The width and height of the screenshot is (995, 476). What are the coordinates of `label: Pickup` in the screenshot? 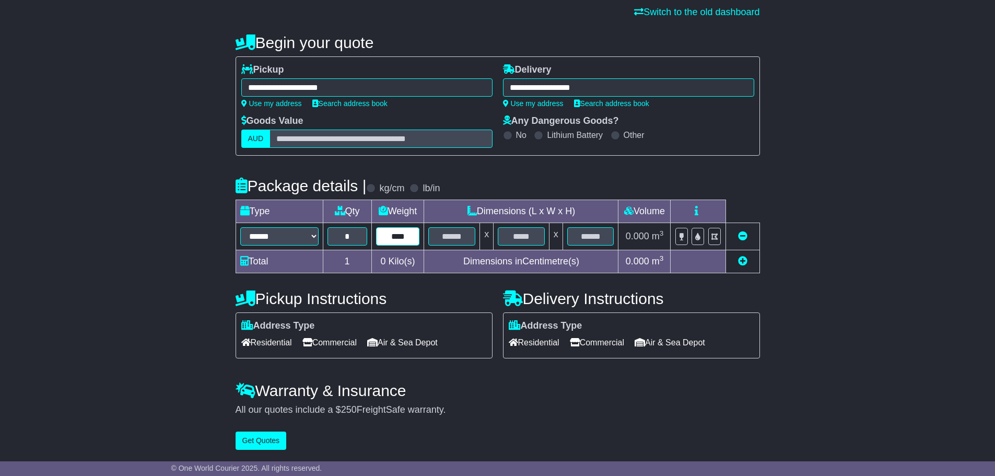 It's located at (263, 70).